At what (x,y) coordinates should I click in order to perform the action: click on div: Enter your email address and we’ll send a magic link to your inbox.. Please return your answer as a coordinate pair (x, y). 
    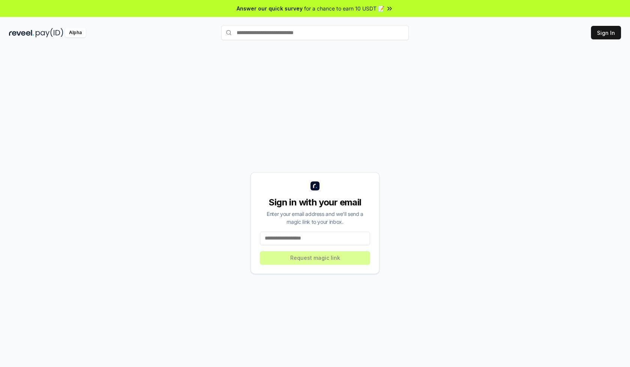
    Looking at the image, I should click on (315, 218).